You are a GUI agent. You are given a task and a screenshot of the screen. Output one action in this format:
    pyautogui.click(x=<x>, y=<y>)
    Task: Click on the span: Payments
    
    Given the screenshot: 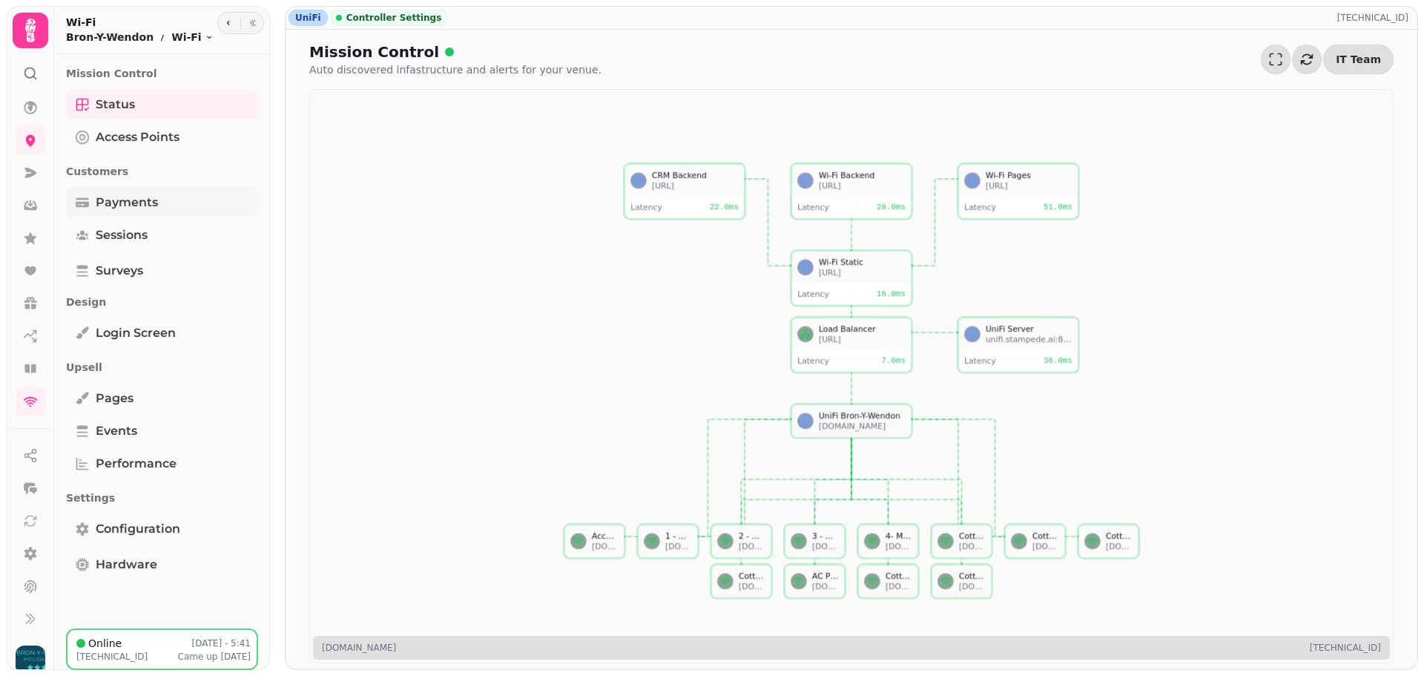 What is the action you would take?
    pyautogui.click(x=127, y=203)
    